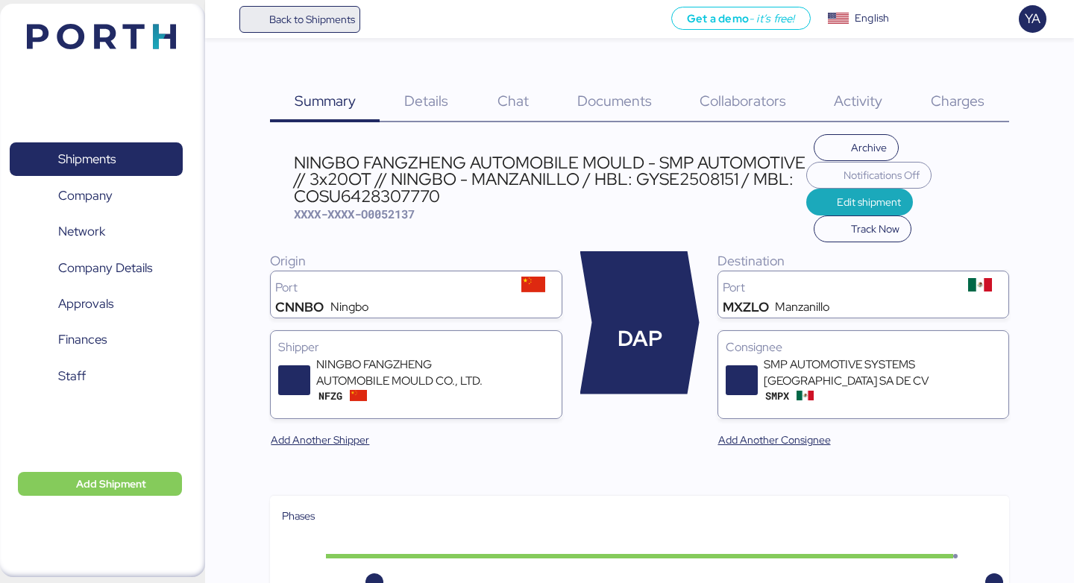 The image size is (1074, 583). I want to click on span: Details, so click(426, 101).